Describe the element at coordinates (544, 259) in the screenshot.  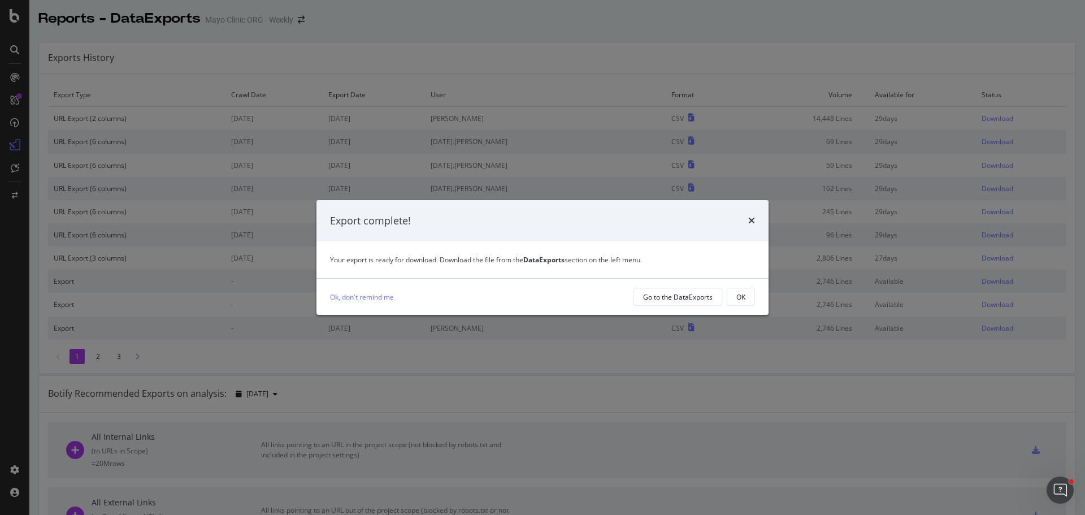
I see `strong: DataExports` at that location.